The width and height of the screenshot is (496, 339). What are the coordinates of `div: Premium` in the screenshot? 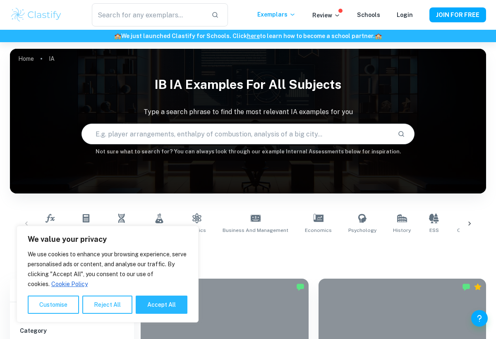 It's located at (478, 287).